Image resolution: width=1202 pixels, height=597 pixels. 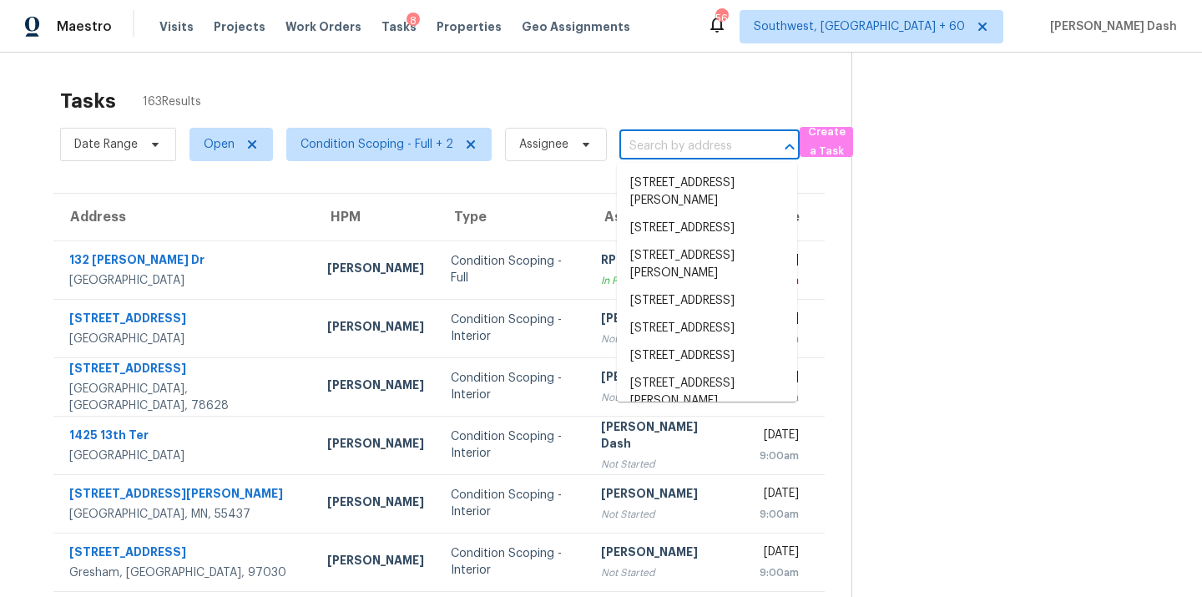 I want to click on button: Create a Task, so click(x=826, y=142).